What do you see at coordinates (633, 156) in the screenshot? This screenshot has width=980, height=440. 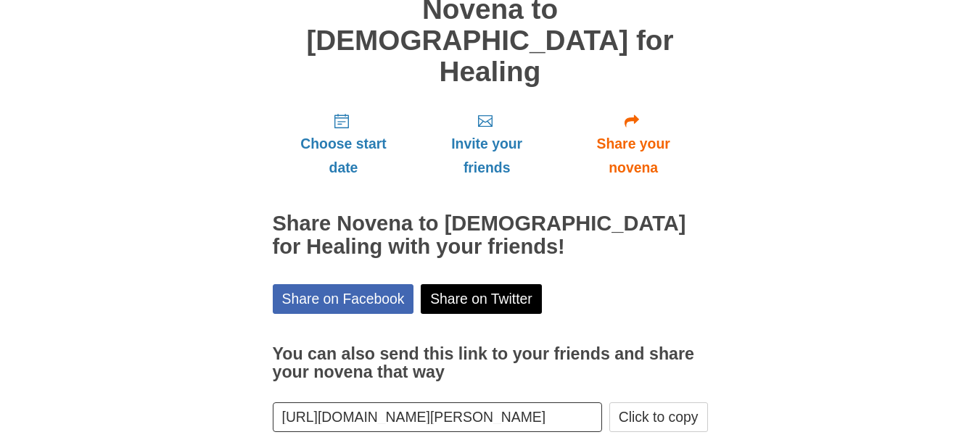 I see `span: Share your novena` at bounding box center [633, 156].